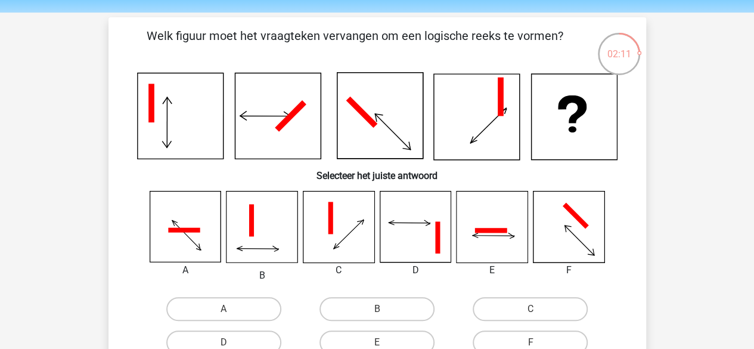 This screenshot has width=754, height=349. What do you see at coordinates (262, 276) in the screenshot?
I see `div: B` at bounding box center [262, 276].